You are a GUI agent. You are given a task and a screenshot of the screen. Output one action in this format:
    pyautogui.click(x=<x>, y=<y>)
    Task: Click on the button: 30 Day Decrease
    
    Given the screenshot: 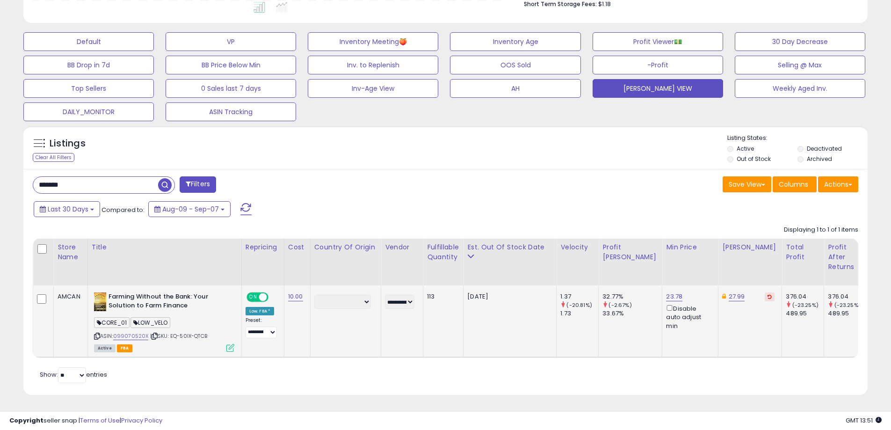 What is the action you would take?
    pyautogui.click(x=800, y=42)
    